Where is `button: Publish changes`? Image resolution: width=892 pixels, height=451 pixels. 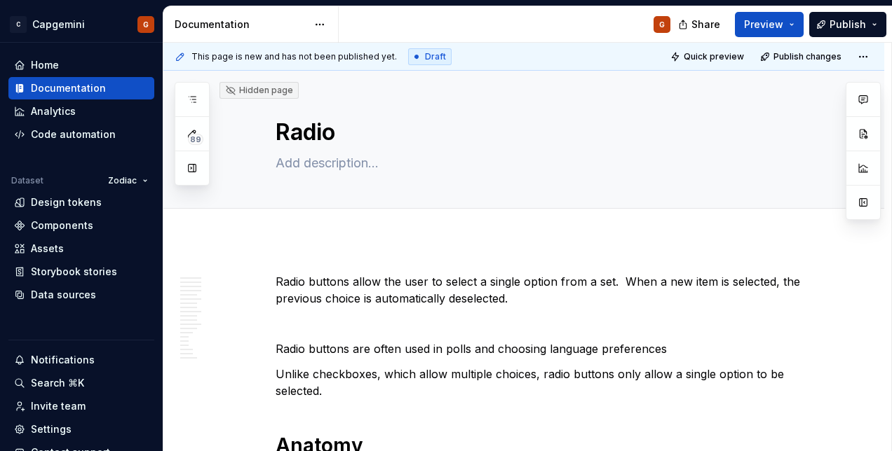
button: Publish changes is located at coordinates (801, 57).